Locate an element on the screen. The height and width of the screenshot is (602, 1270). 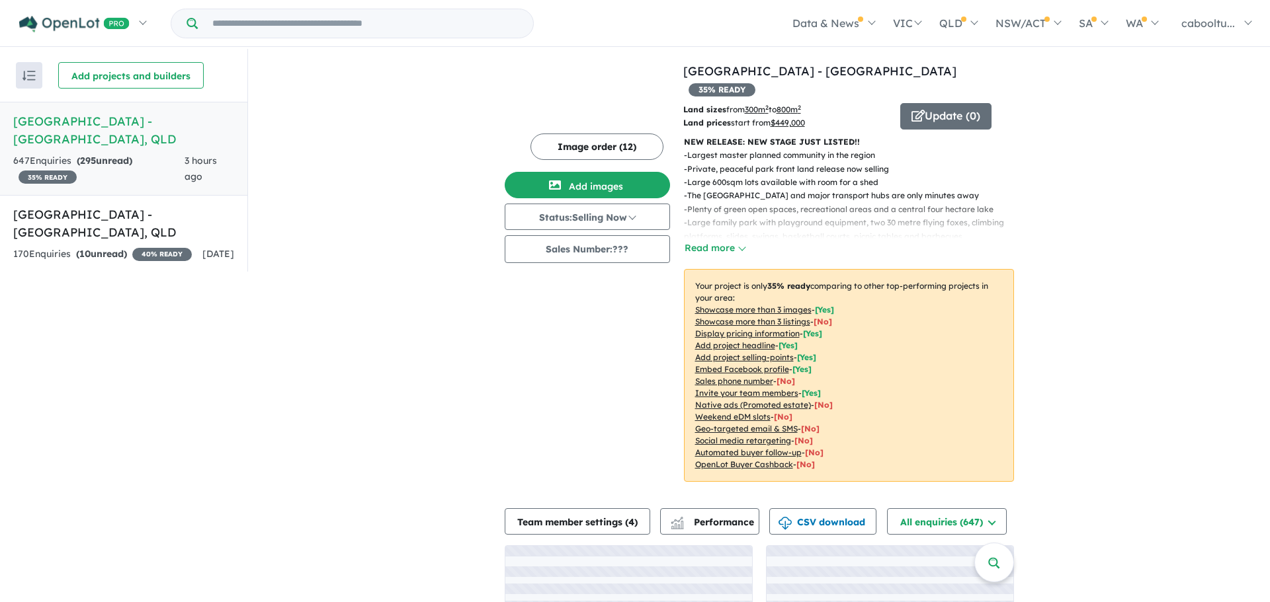
img: line-chart.svg is located at coordinates (676, 520).